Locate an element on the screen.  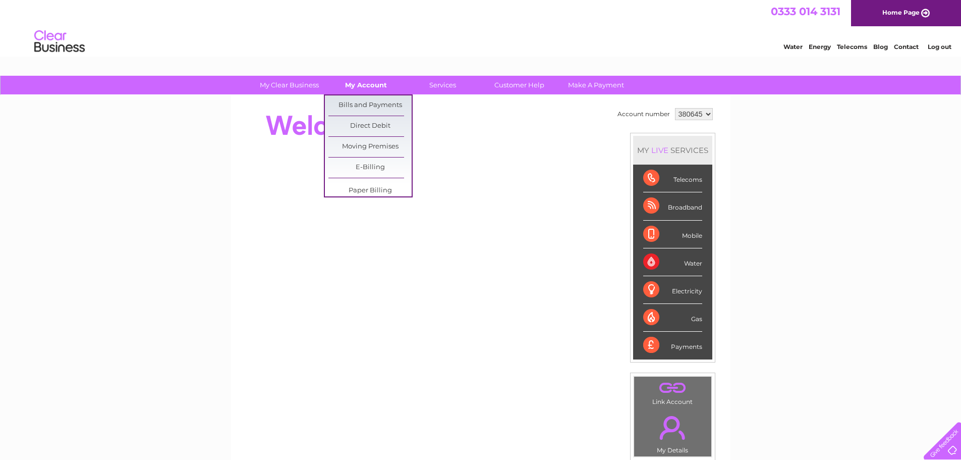
div: Payments is located at coordinates (672, 345).